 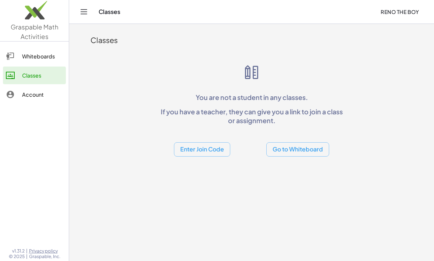 What do you see at coordinates (399, 12) in the screenshot?
I see `button: Reno the boy` at bounding box center [399, 12].